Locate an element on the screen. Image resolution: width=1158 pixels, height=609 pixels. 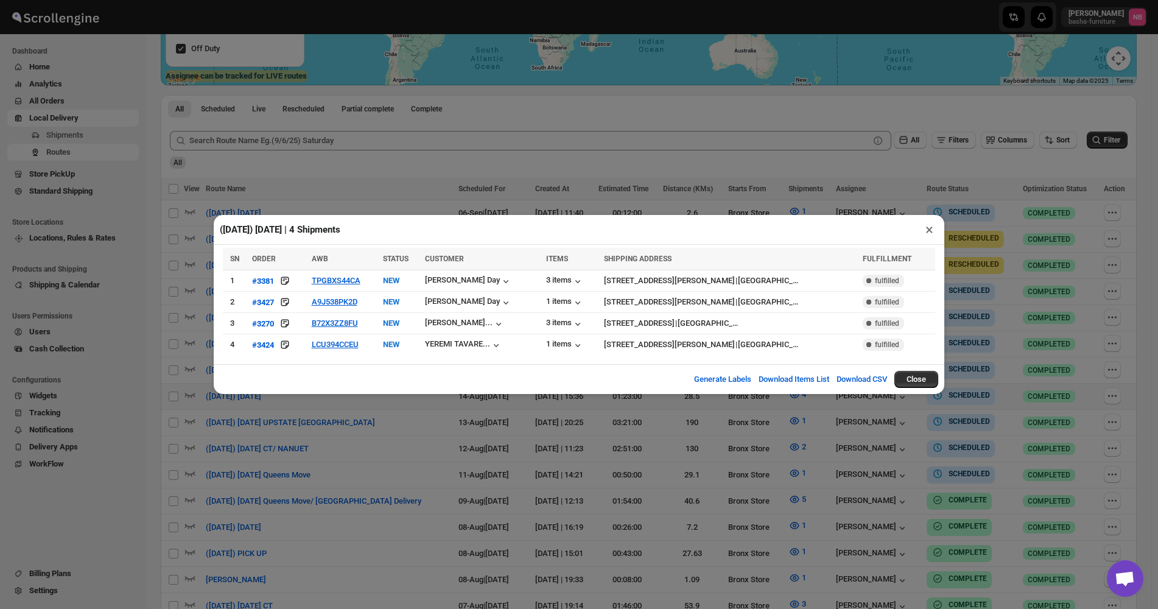
div: #3427 is located at coordinates (263, 302).